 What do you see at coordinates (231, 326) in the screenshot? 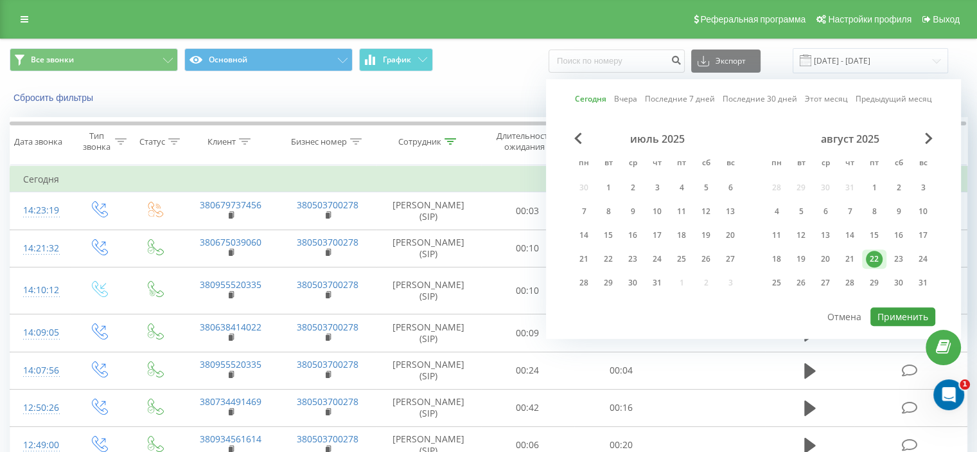
I see `a: 380638414022` at bounding box center [231, 326].